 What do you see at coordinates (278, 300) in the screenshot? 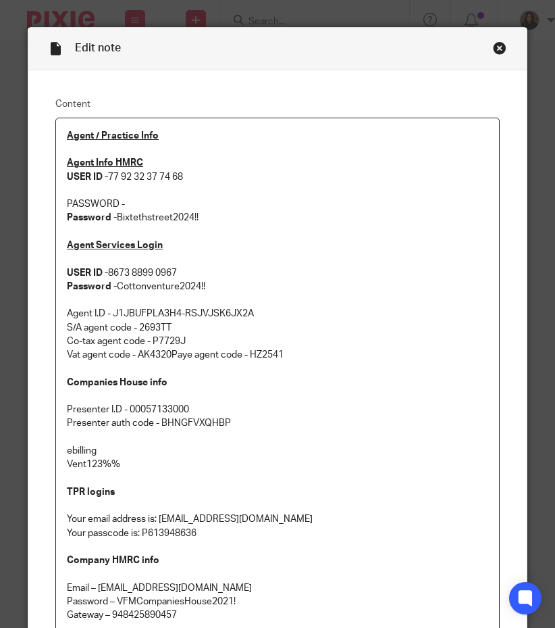
I see `p: 8673 8899 0967 Cottonventure2024!! Agent I.D - J1JBUFPLA3H4-RSJVJSK6JX2A S/A agent code - 2693TT ...` at bounding box center [278, 300].